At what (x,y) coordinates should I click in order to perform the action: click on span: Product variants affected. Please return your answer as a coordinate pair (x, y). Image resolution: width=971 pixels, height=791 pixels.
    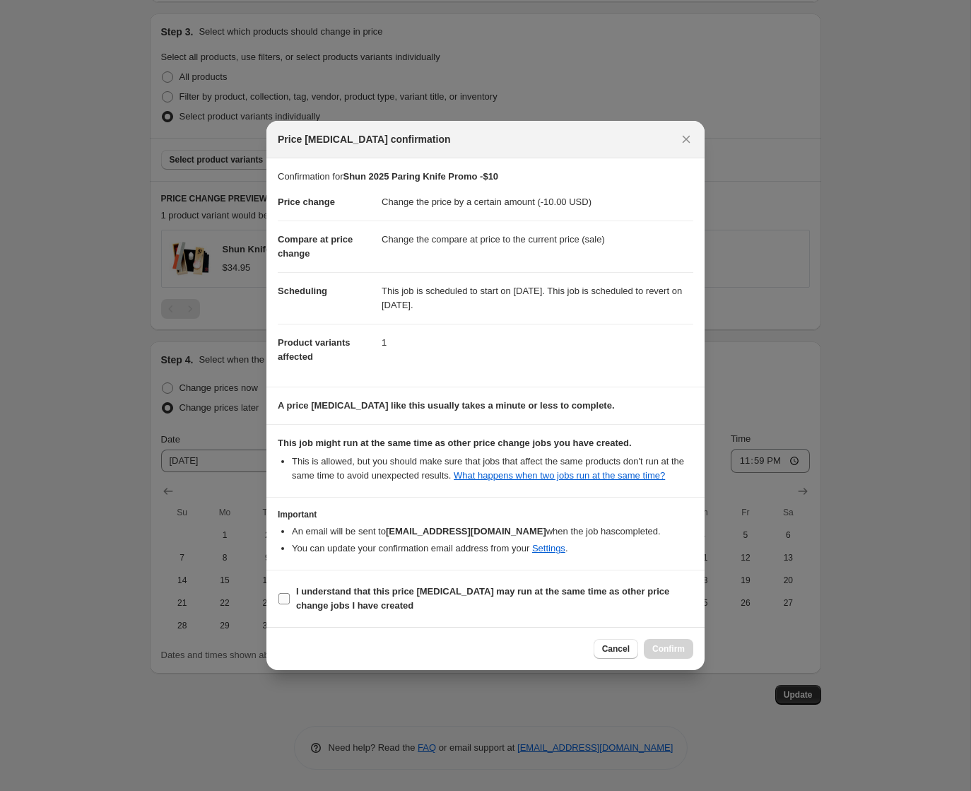
    Looking at the image, I should click on (314, 349).